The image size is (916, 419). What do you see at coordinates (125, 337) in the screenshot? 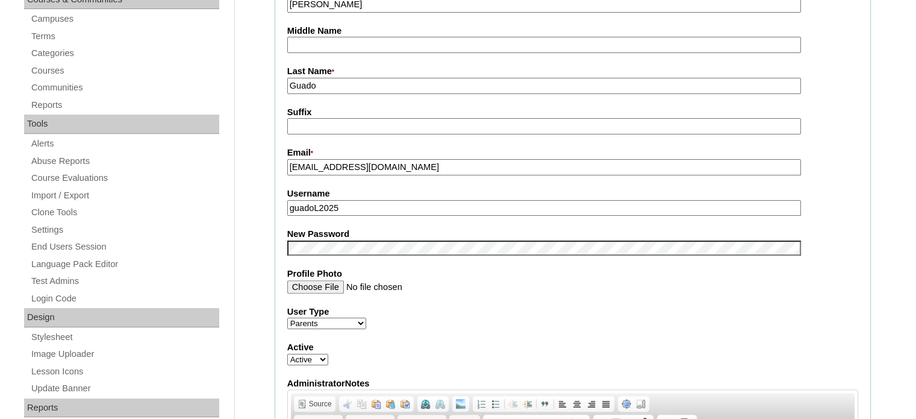
I see `a: Stylesheet` at bounding box center [125, 337].